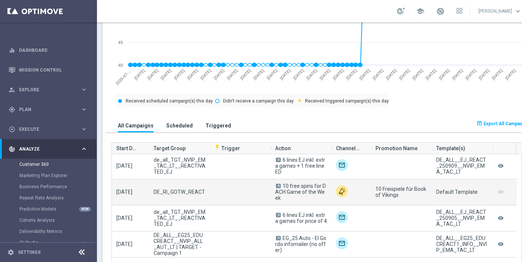  I want to click on div: Explore, so click(44, 90).